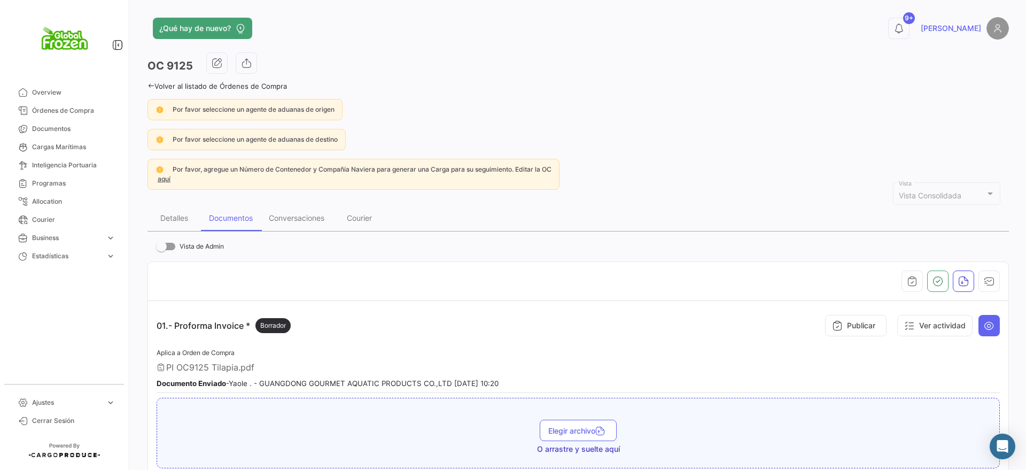  I want to click on b: Documento Enviado, so click(191, 383).